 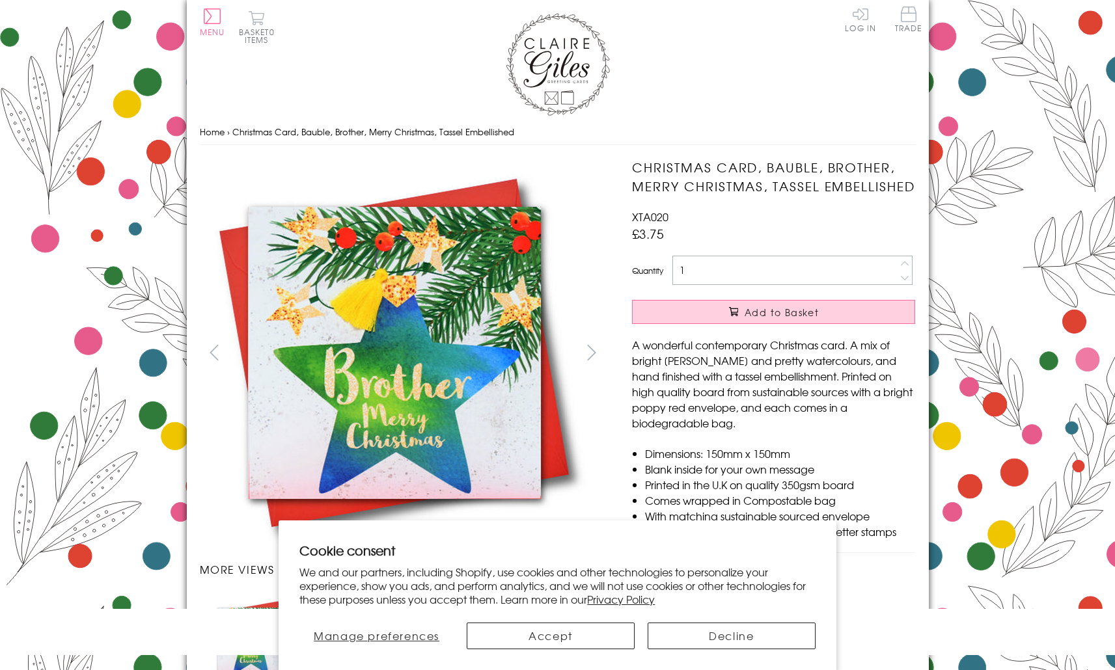 What do you see at coordinates (780, 469) in the screenshot?
I see `li: Blank inside for your own message` at bounding box center [780, 469].